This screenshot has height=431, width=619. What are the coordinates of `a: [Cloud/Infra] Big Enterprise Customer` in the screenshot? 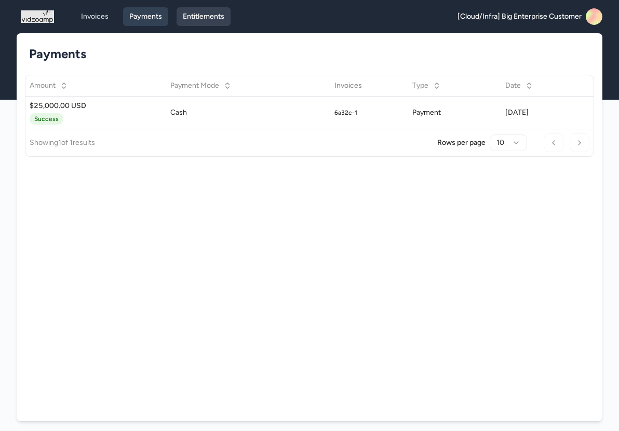 It's located at (529, 17).